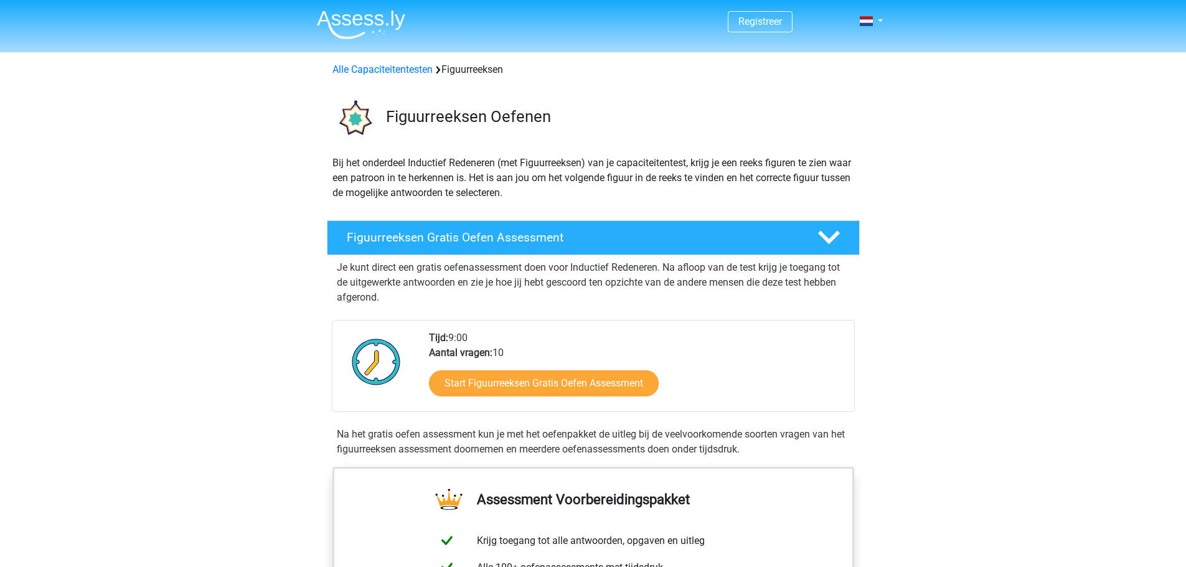  What do you see at coordinates (461, 352) in the screenshot?
I see `b: Aantal vragen:` at bounding box center [461, 352].